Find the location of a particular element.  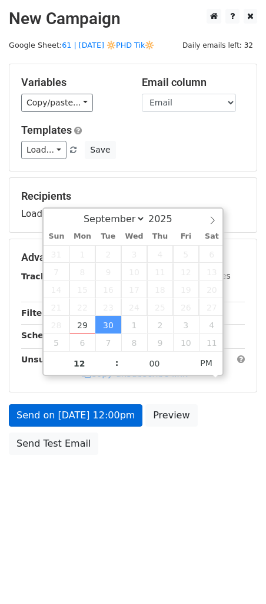

span: Click to toggle is located at coordinates (206, 363).